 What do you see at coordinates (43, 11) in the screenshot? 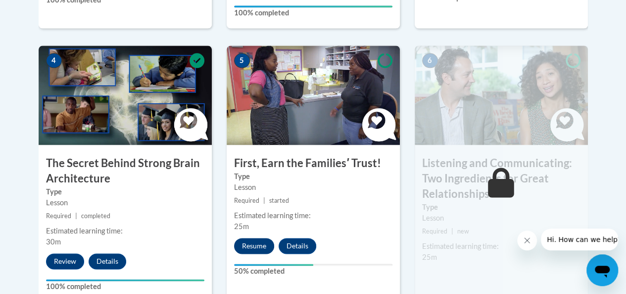
I see `span: Hi. How can we help?` at bounding box center [43, 11].